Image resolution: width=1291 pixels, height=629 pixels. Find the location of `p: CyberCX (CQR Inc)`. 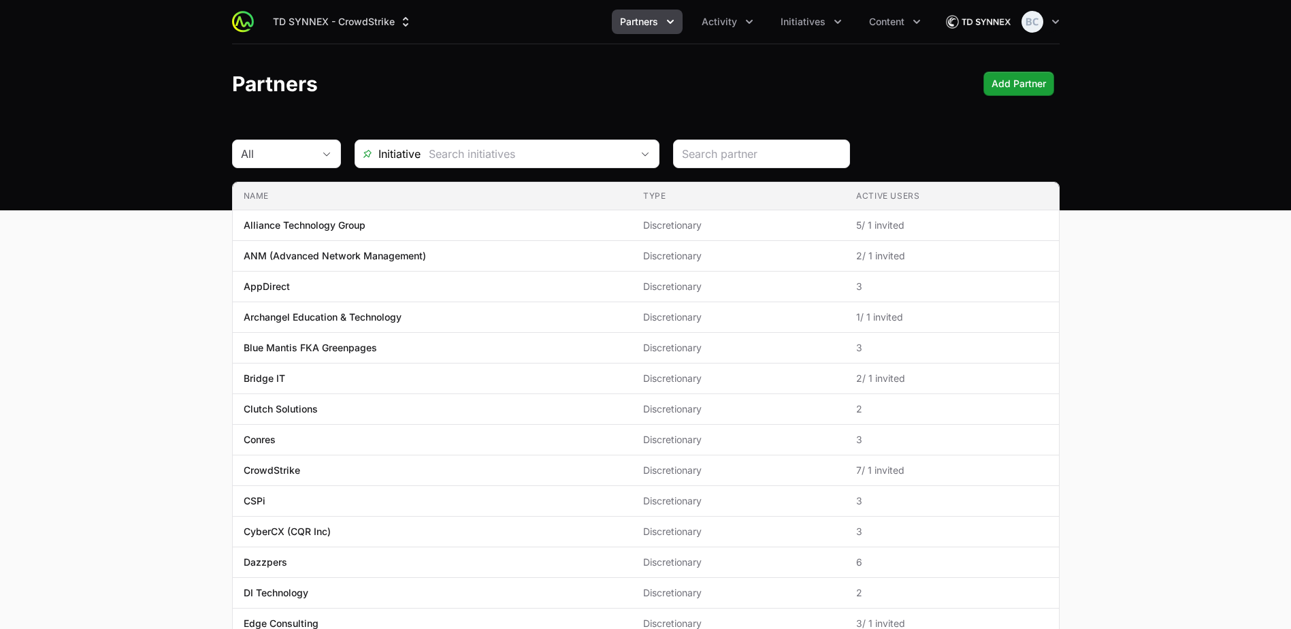

p: CyberCX (CQR Inc) is located at coordinates (287, 532).